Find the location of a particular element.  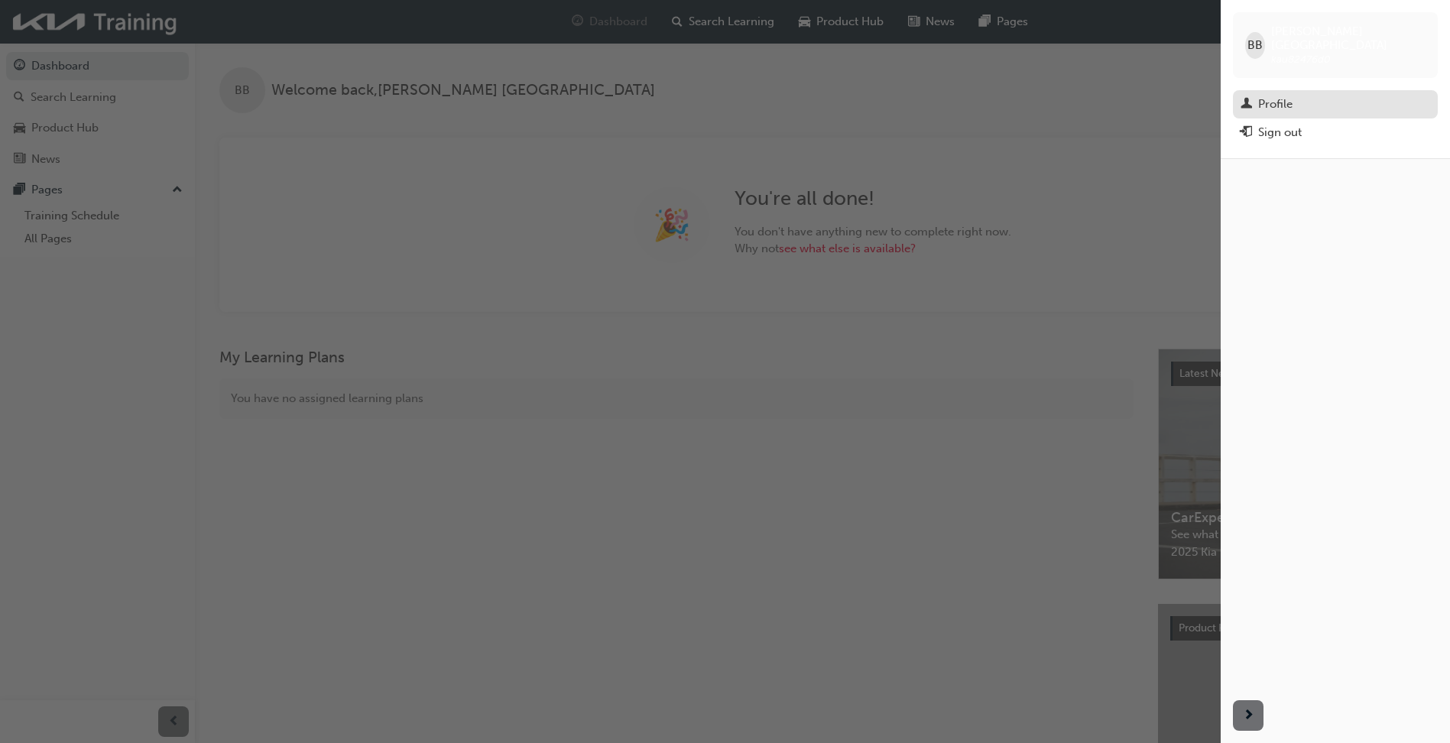

div: Profile is located at coordinates (1275, 104).